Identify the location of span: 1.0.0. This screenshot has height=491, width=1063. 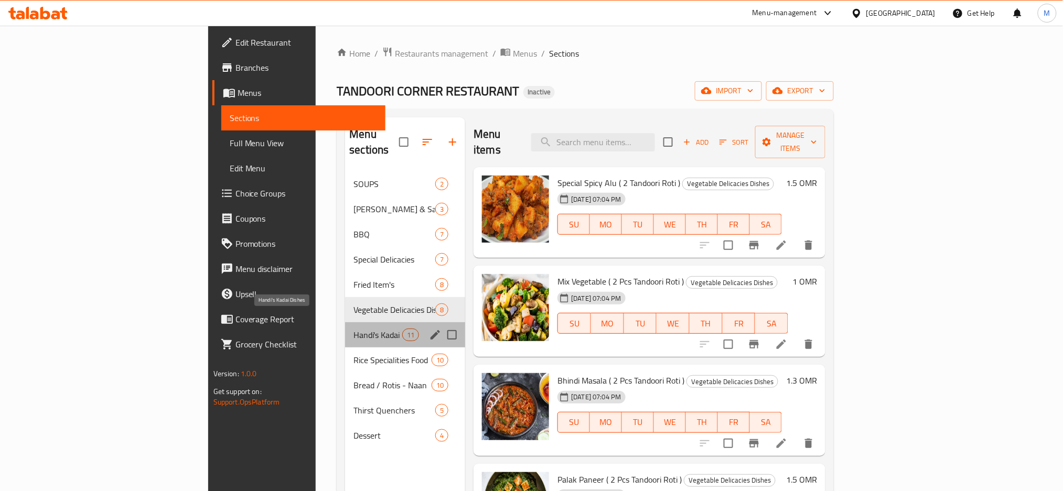
(249, 374).